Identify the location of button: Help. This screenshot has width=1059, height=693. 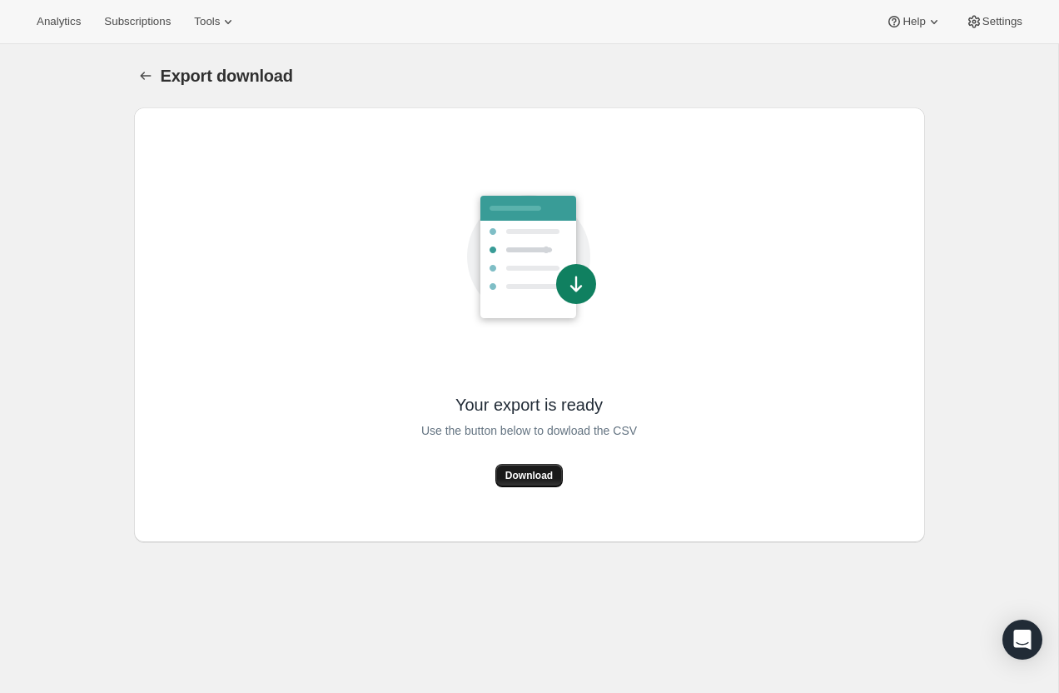
(913, 22).